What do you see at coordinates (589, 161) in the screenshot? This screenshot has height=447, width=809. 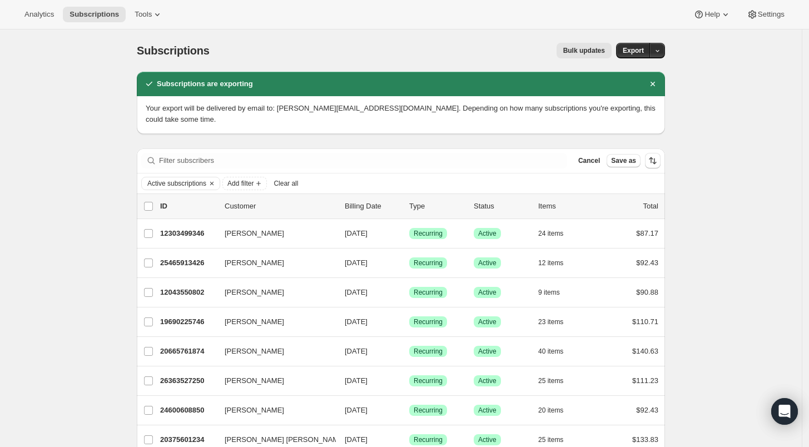 I see `span: Cancel` at bounding box center [589, 161].